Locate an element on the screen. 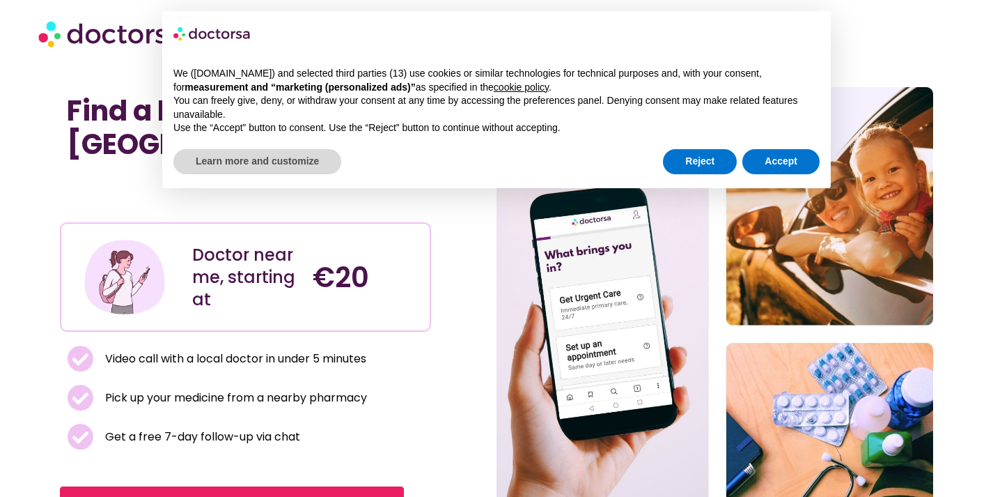  p: Use the “Accept” button to consent. Use the “Reject” button to continue without accepting. is located at coordinates (497, 128).